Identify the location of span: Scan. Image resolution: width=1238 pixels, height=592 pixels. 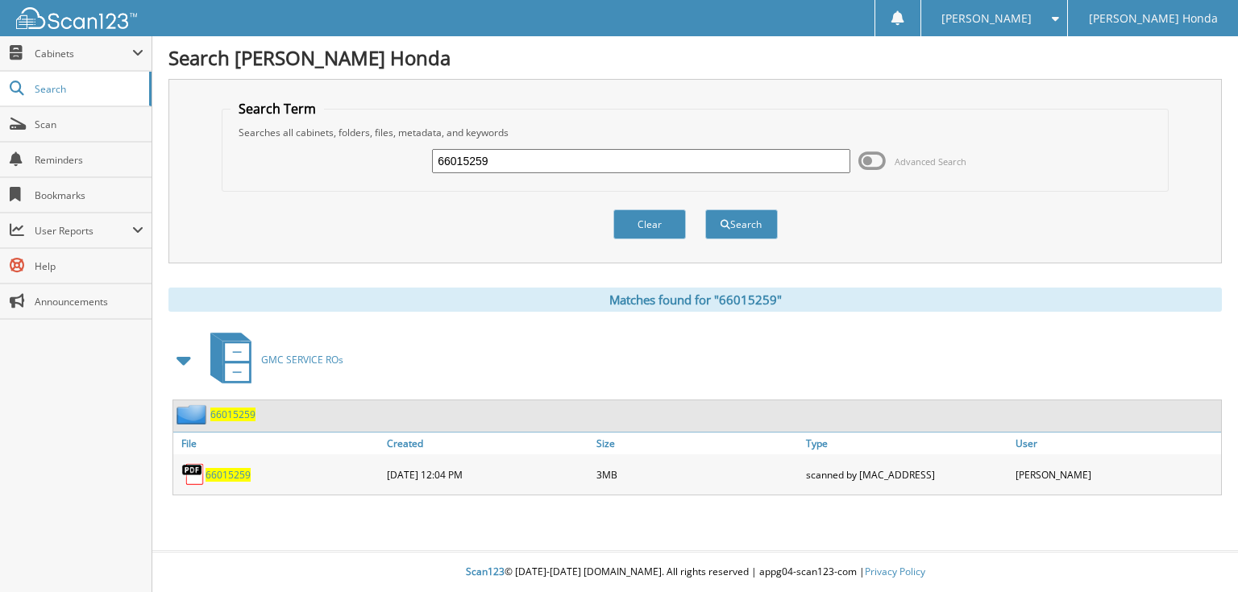
(89, 124).